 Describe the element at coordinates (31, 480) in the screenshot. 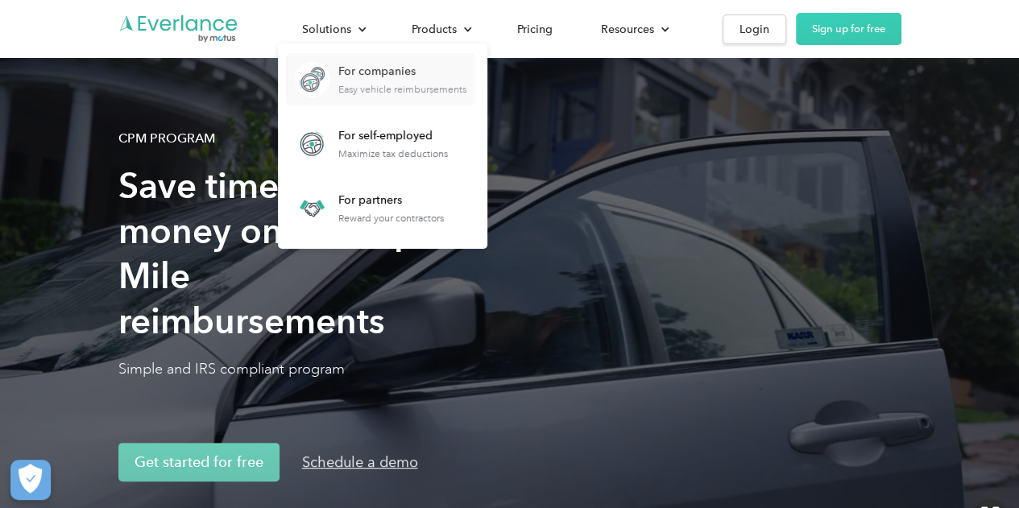

I see `button: Cookies Settings` at that location.